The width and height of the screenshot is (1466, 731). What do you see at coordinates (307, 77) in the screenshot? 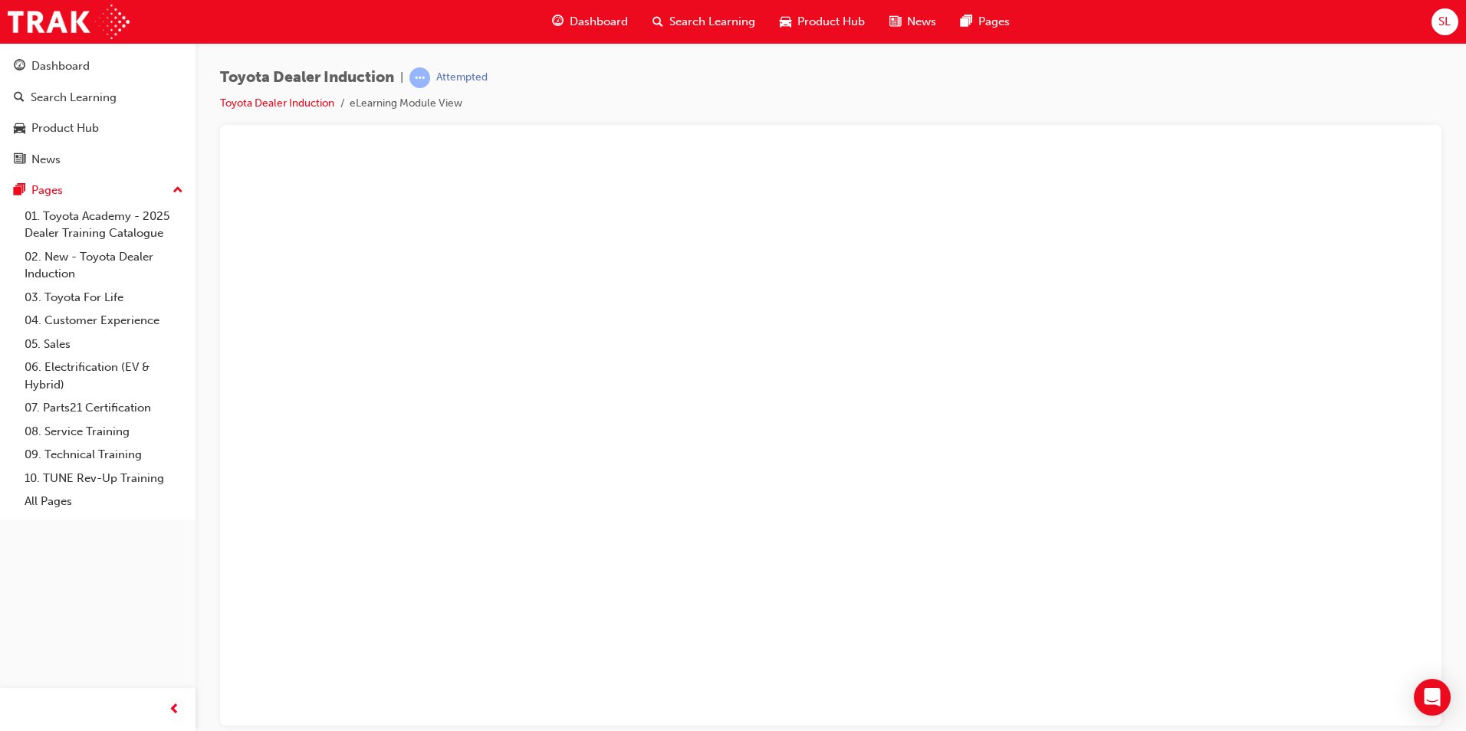
I see `span: Toyota Dealer Induction` at bounding box center [307, 77].